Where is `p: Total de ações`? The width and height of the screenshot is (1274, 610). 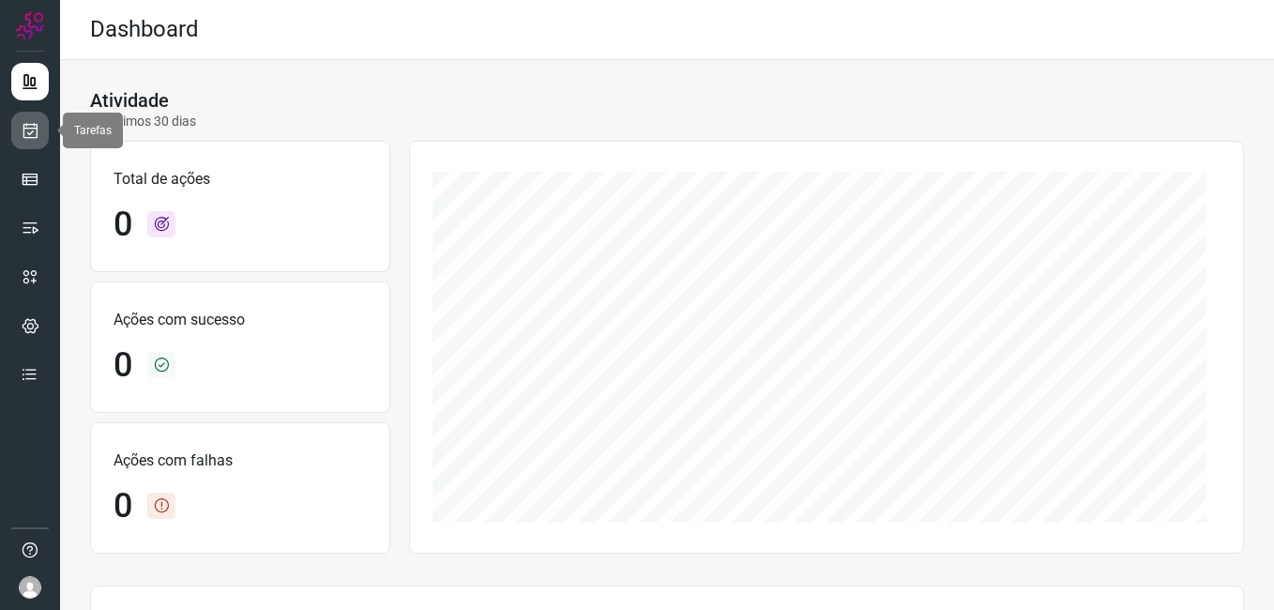
p: Total de ações is located at coordinates (240, 179).